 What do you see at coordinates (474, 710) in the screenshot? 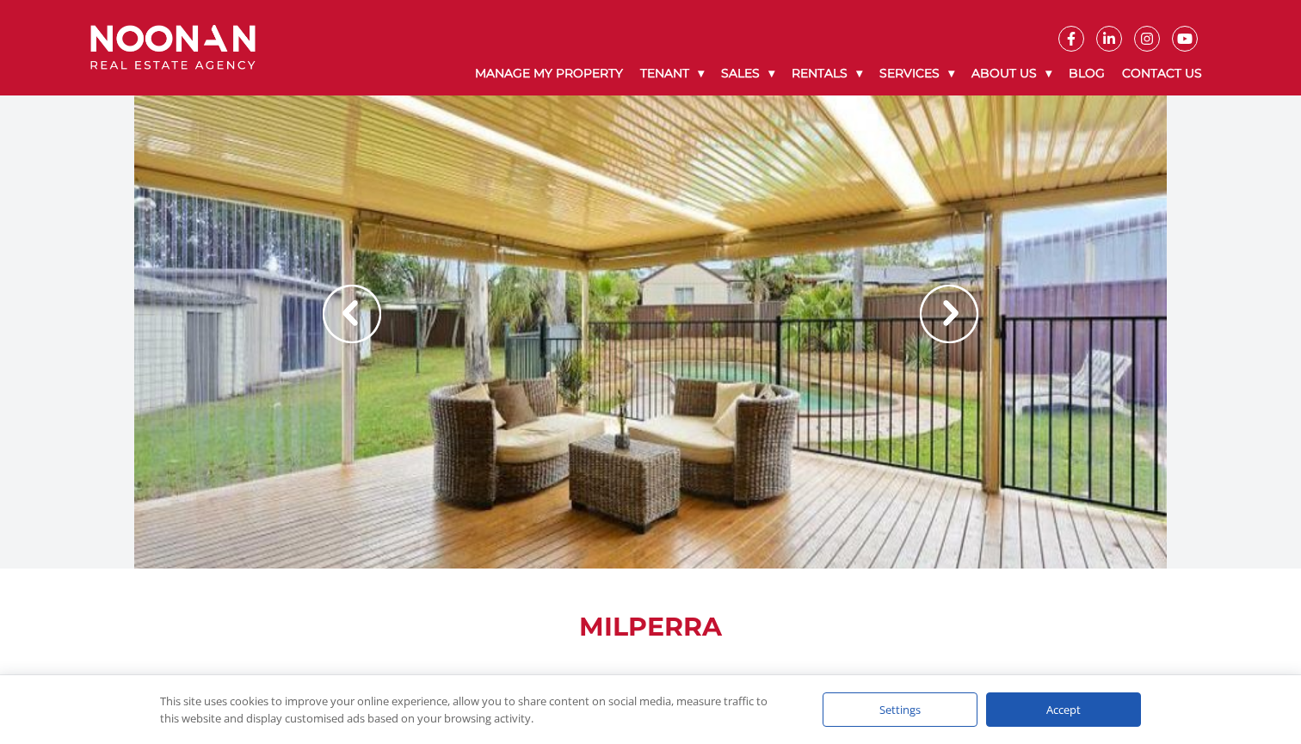
I see `div: This site uses cookies to improve your online experience, allow you to share content on social me...` at bounding box center [474, 710].